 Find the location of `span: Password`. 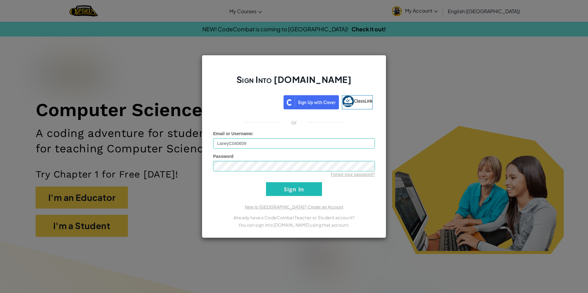

span: Password is located at coordinates (223, 156).